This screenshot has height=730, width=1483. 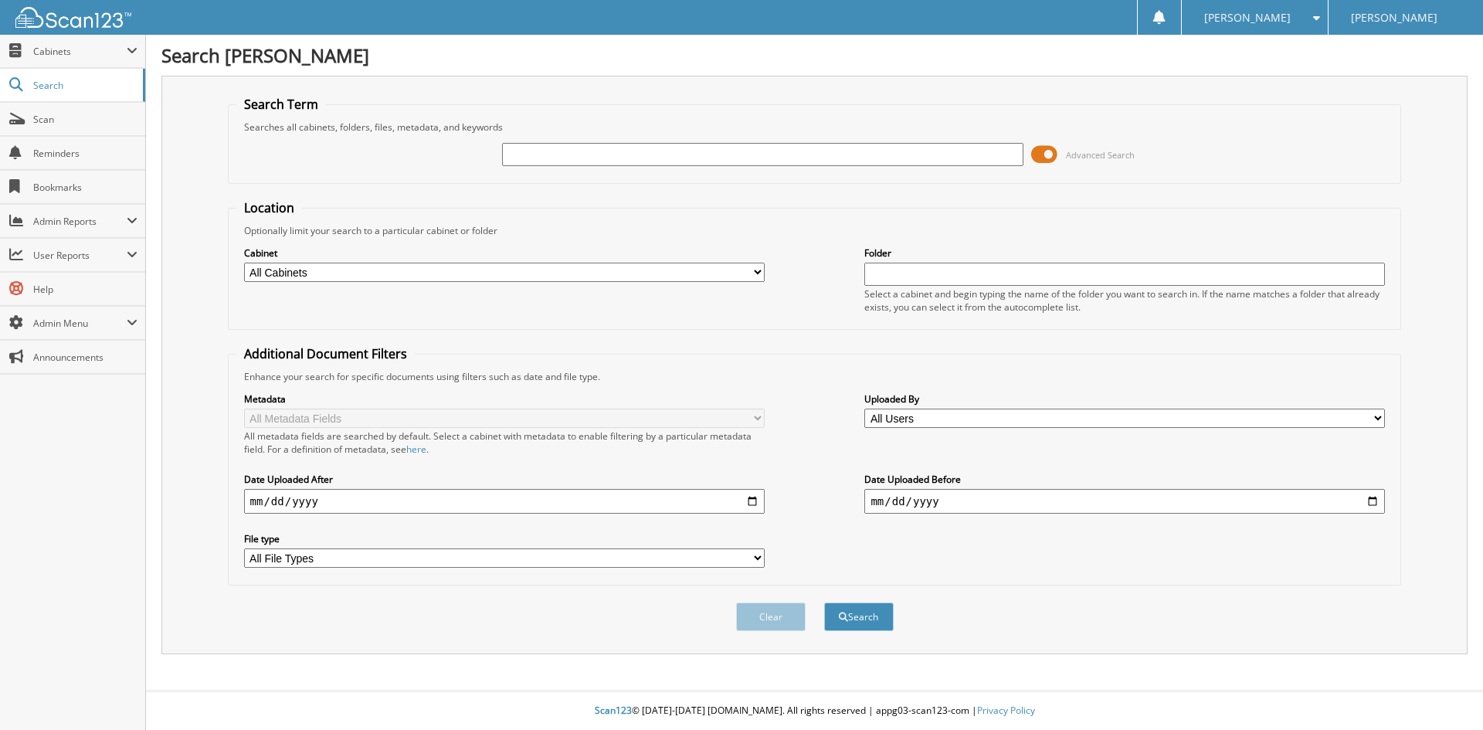 I want to click on button: Search, so click(x=859, y=616).